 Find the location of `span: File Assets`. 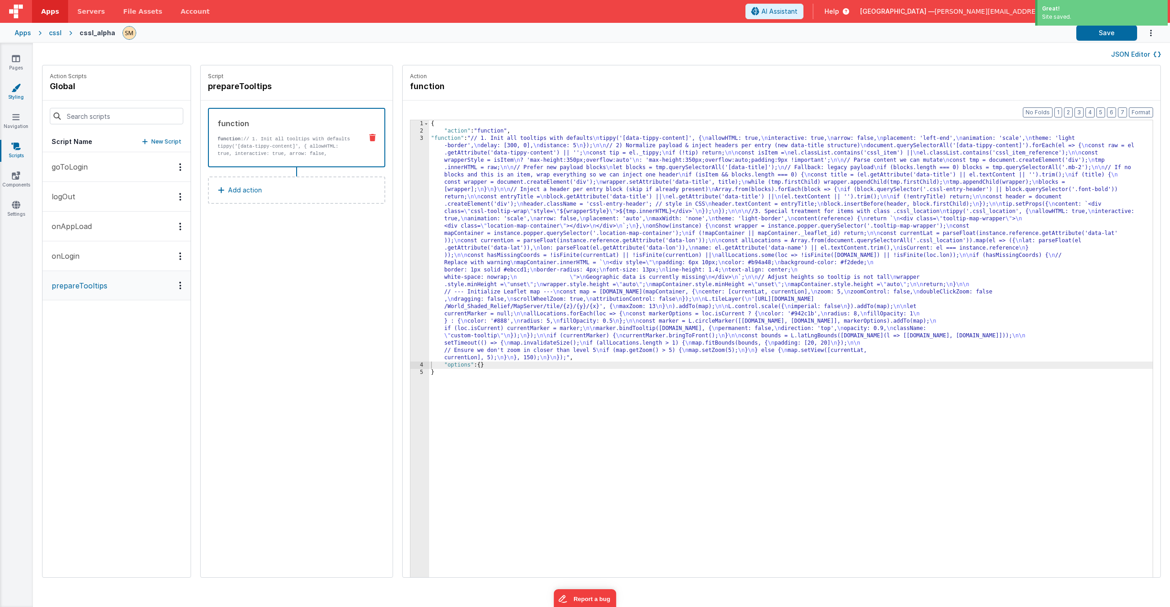

span: File Assets is located at coordinates (143, 11).